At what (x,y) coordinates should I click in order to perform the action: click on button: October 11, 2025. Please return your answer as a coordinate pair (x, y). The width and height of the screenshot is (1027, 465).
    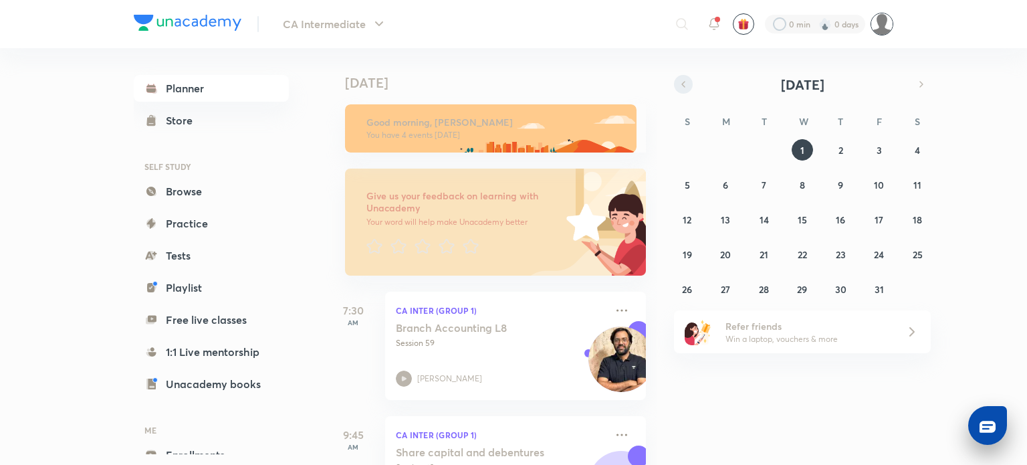
    Looking at the image, I should click on (917, 184).